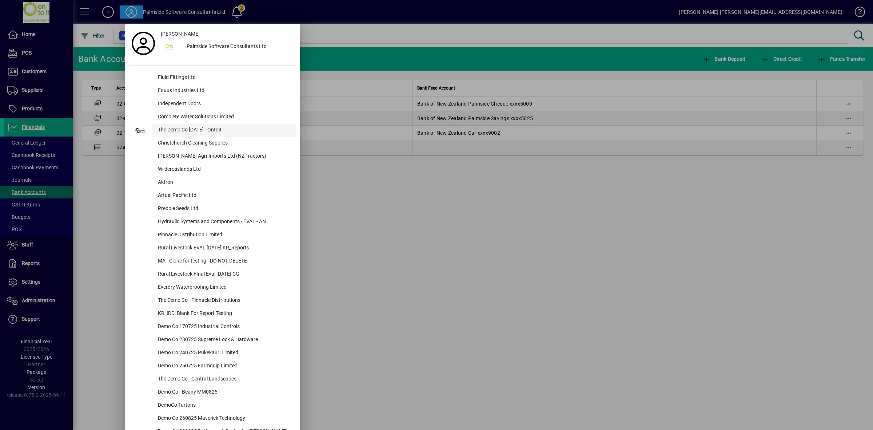  Describe the element at coordinates (227, 47) in the screenshot. I see `button: Palmside Software Consultants Ltd` at that location.